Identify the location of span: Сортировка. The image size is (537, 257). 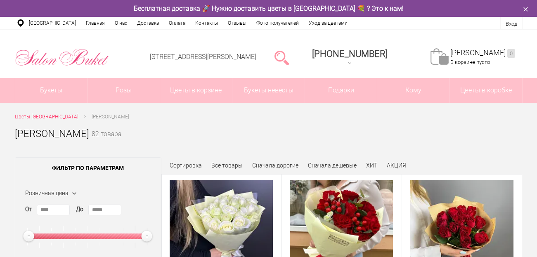
(186, 166).